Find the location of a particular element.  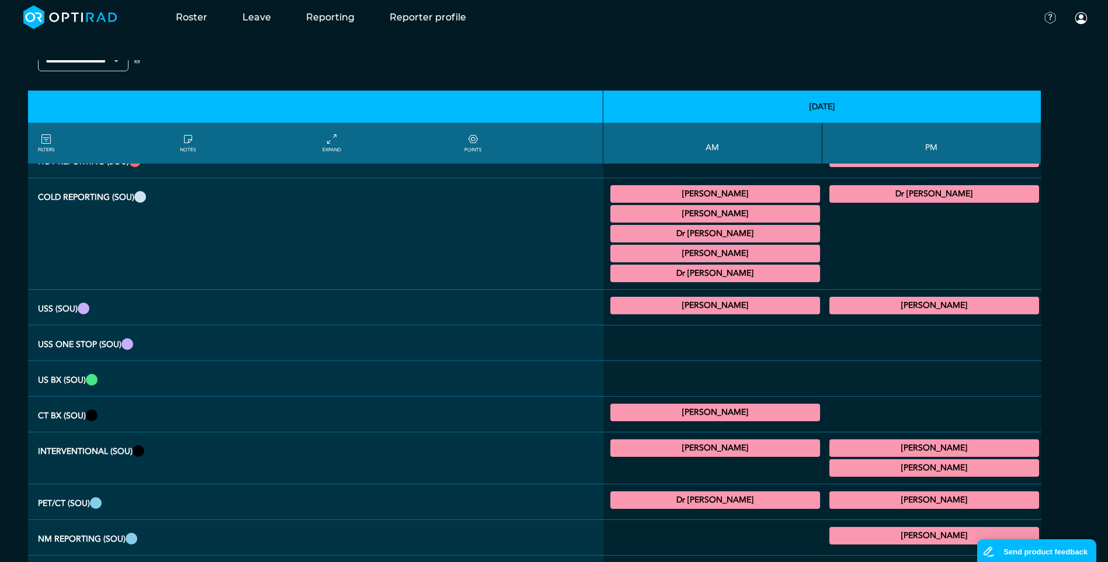

th: NM Reporting (SOU) is located at coordinates (315, 537).